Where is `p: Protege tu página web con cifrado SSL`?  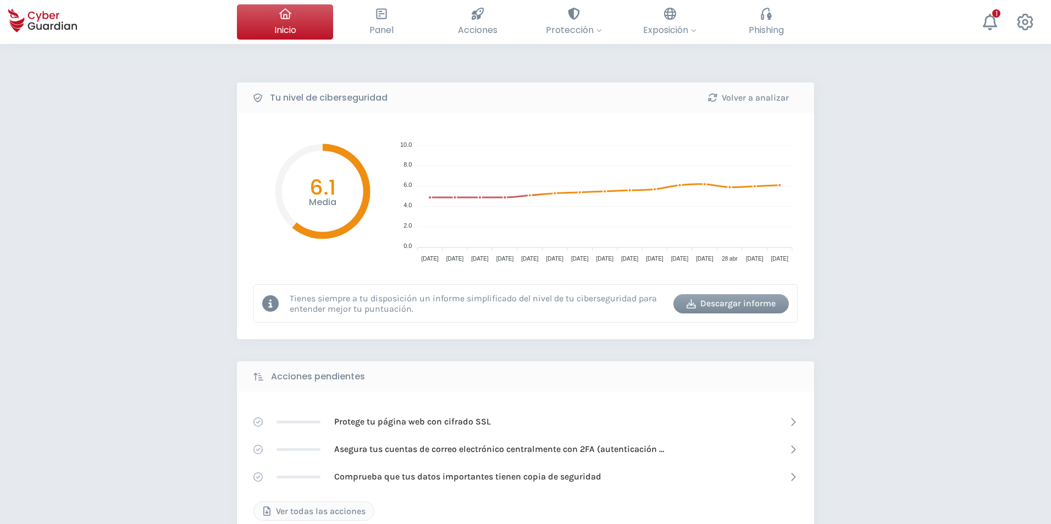 p: Protege tu página web con cifrado SSL is located at coordinates (412, 421).